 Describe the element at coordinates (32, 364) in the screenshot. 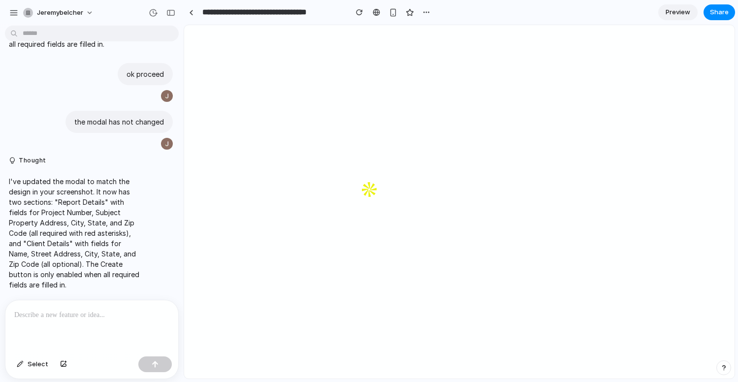

I see `button: Select` at that location.